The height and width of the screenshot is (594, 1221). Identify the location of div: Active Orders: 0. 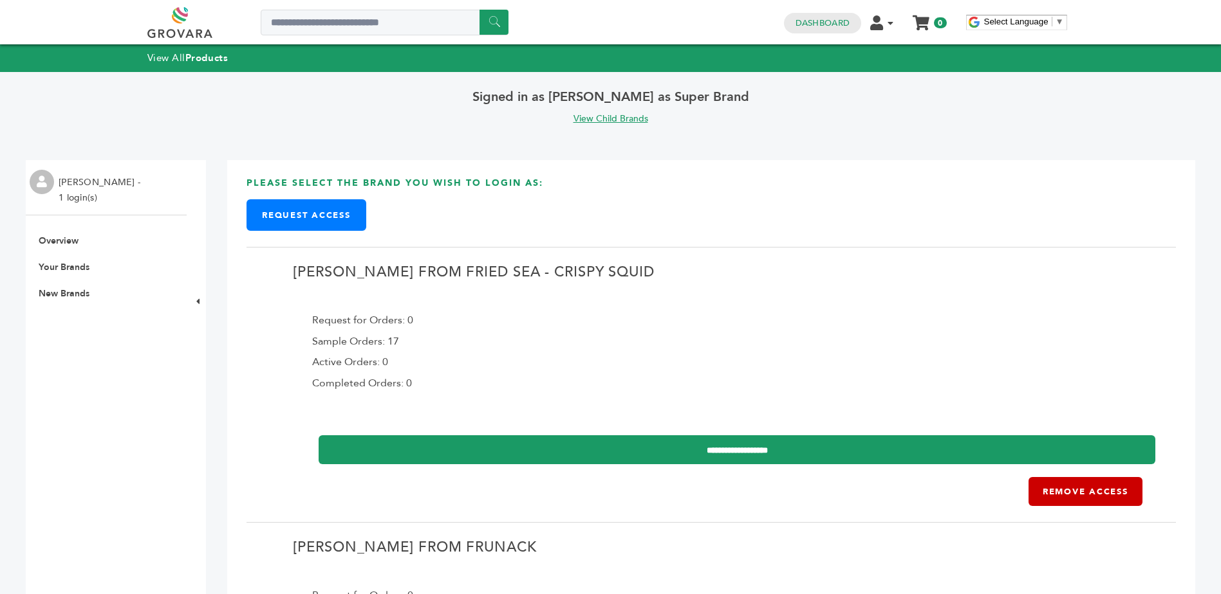
(711, 362).